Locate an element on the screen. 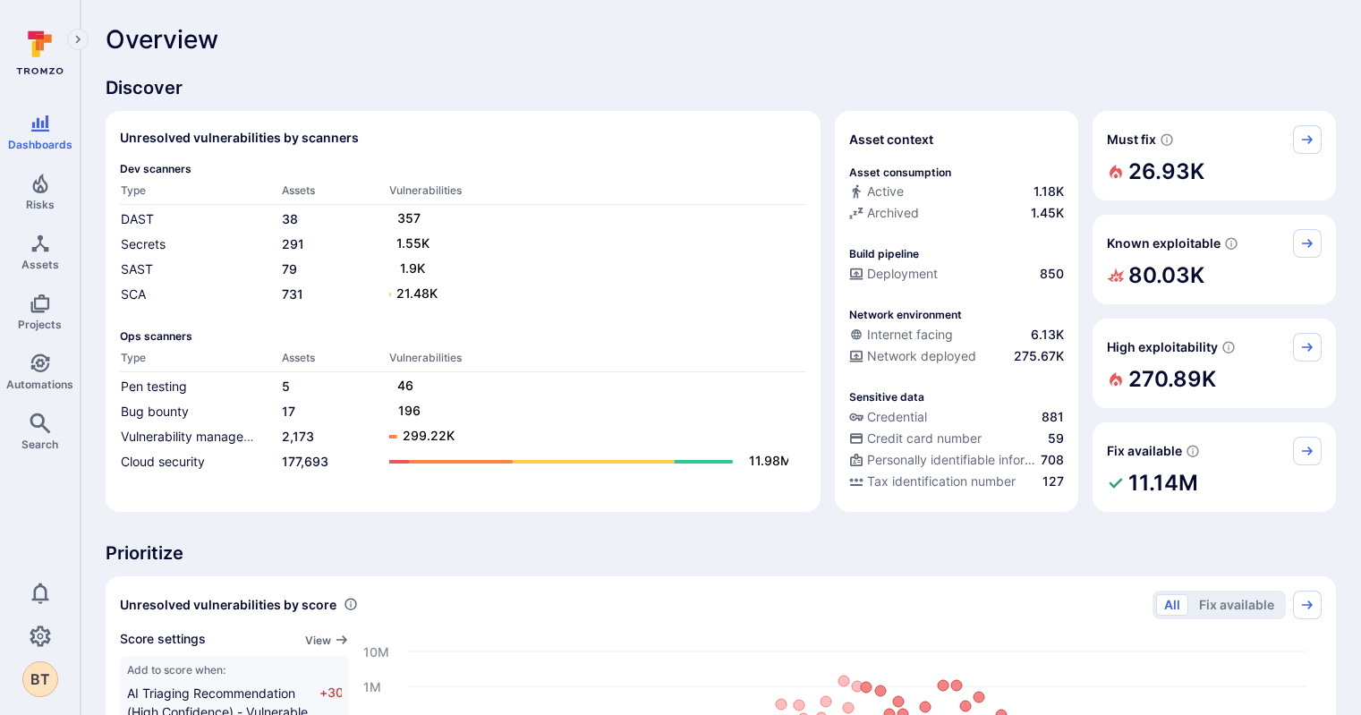  div: Known exploitable is located at coordinates (1214, 259).